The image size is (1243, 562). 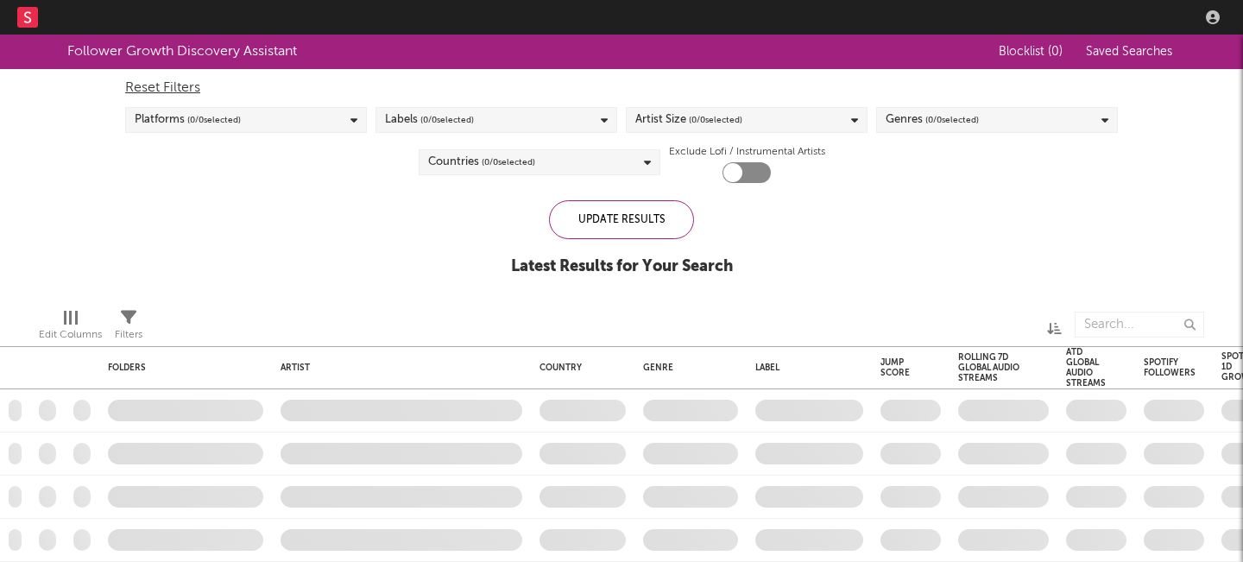 I want to click on label: Exclude Lofi / Instrumental Artists, so click(x=747, y=152).